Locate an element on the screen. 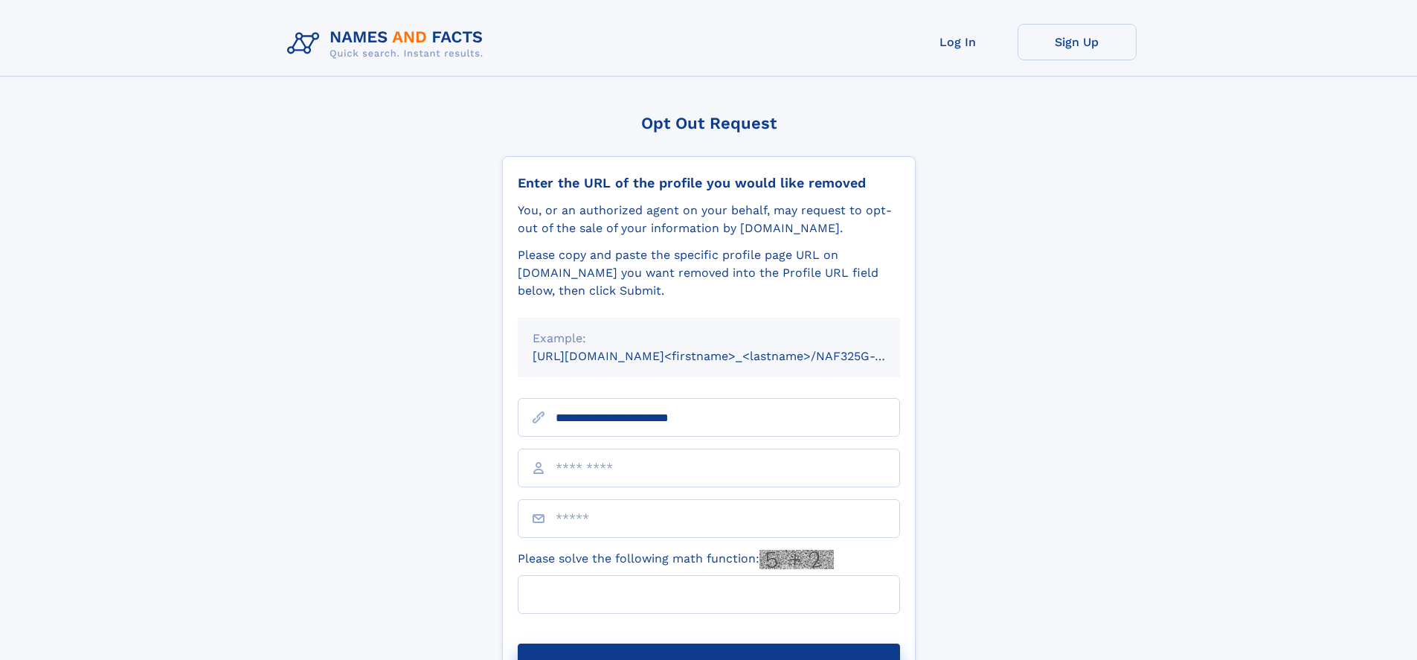 Image resolution: width=1417 pixels, height=660 pixels. a: Sign Up is located at coordinates (1077, 42).